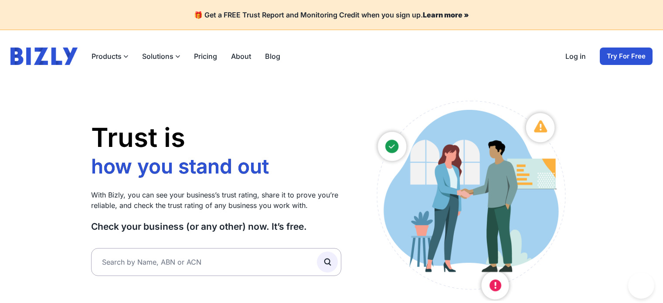 This screenshot has width=663, height=303. I want to click on button: Products, so click(110, 56).